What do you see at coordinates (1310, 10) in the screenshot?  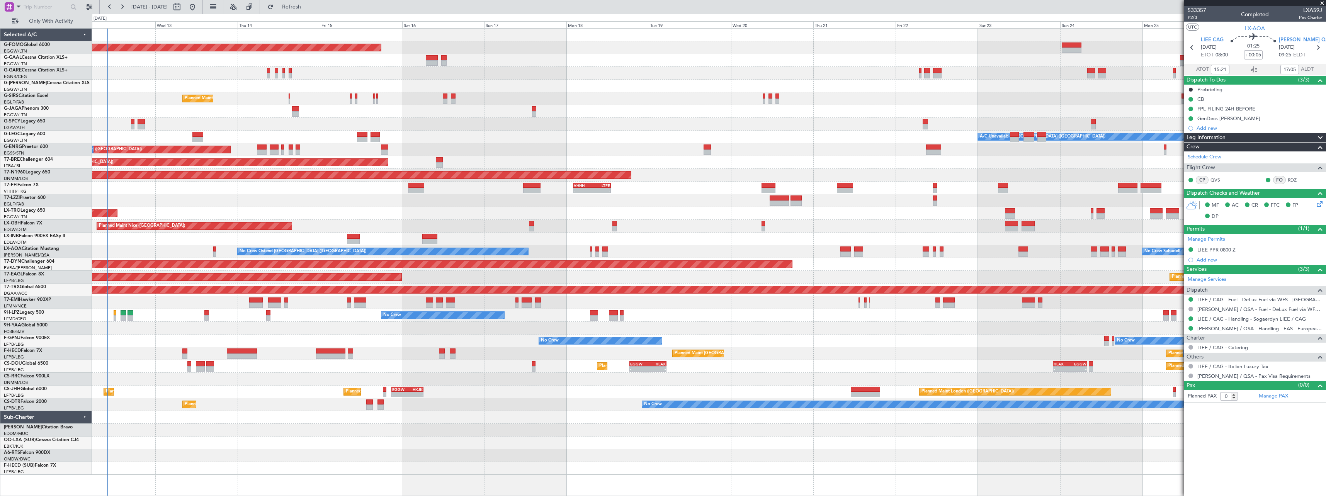 I see `span: LXA59J` at bounding box center [1310, 10].